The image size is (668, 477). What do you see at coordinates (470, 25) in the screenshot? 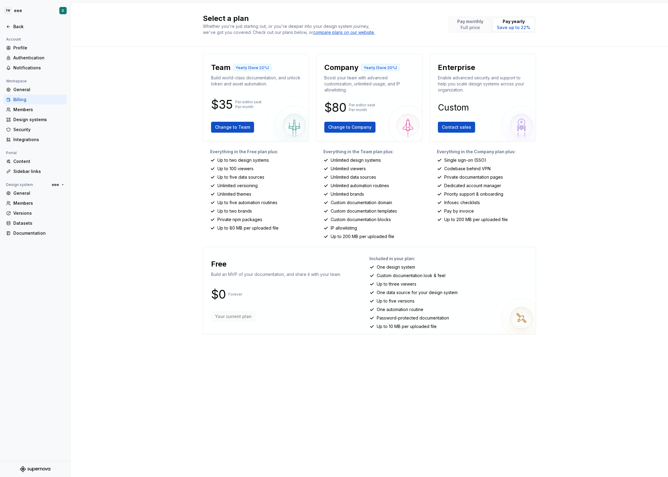
I see `button: Pay monthlyFull price` at bounding box center [470, 25].